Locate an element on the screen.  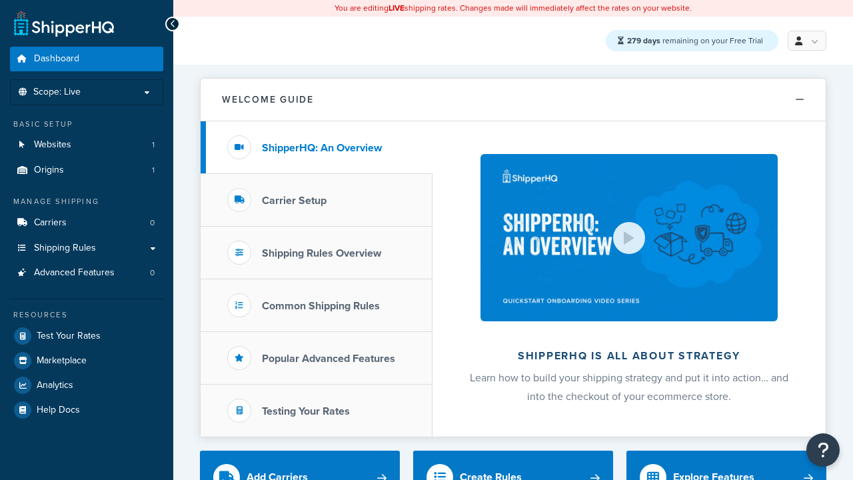
span: Websites is located at coordinates (53, 145).